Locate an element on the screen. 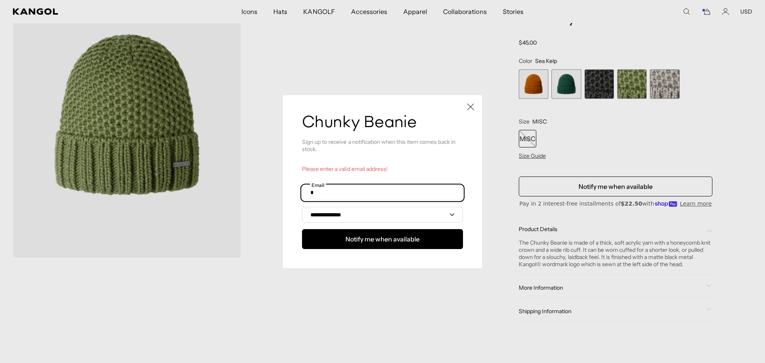 The width and height of the screenshot is (765, 363). span: Notify me when available is located at coordinates (382, 239).